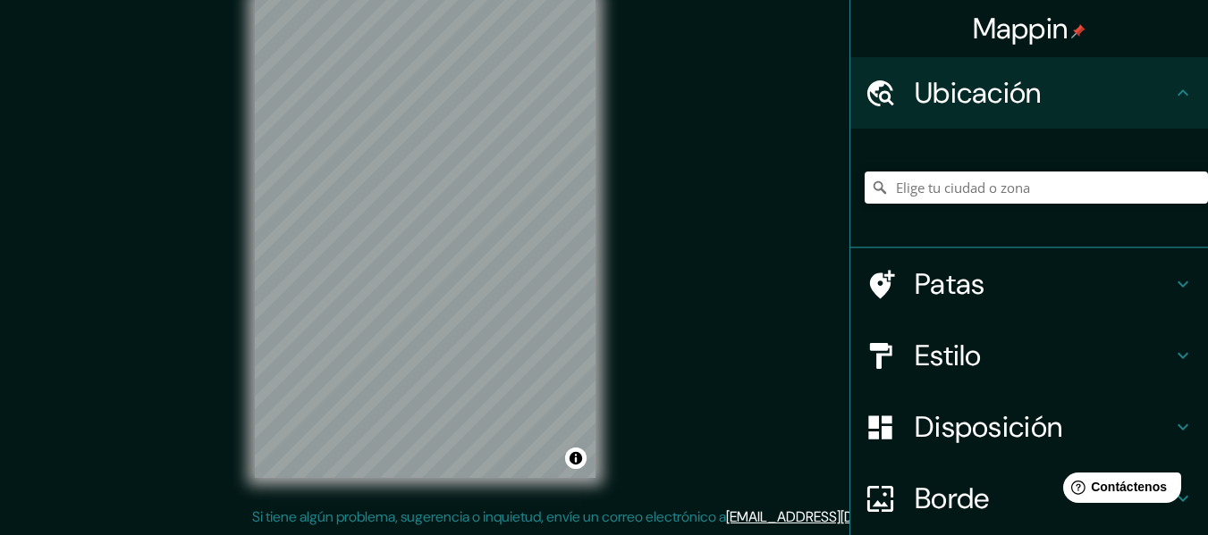  Describe the element at coordinates (988, 427) in the screenshot. I see `font: Disposición` at that location.